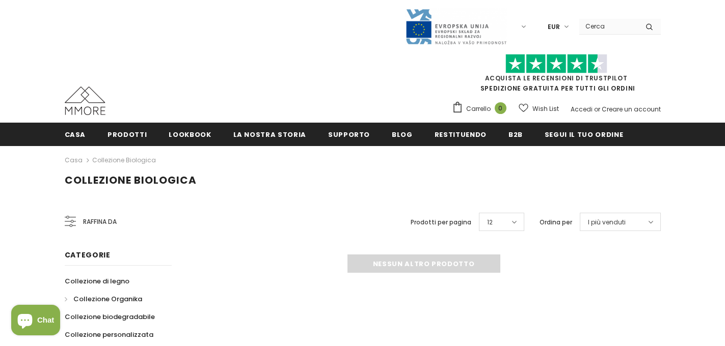 Image resolution: width=725 pixels, height=346 pixels. What do you see at coordinates (556, 223) in the screenshot?
I see `label: Ordina per` at bounding box center [556, 223].